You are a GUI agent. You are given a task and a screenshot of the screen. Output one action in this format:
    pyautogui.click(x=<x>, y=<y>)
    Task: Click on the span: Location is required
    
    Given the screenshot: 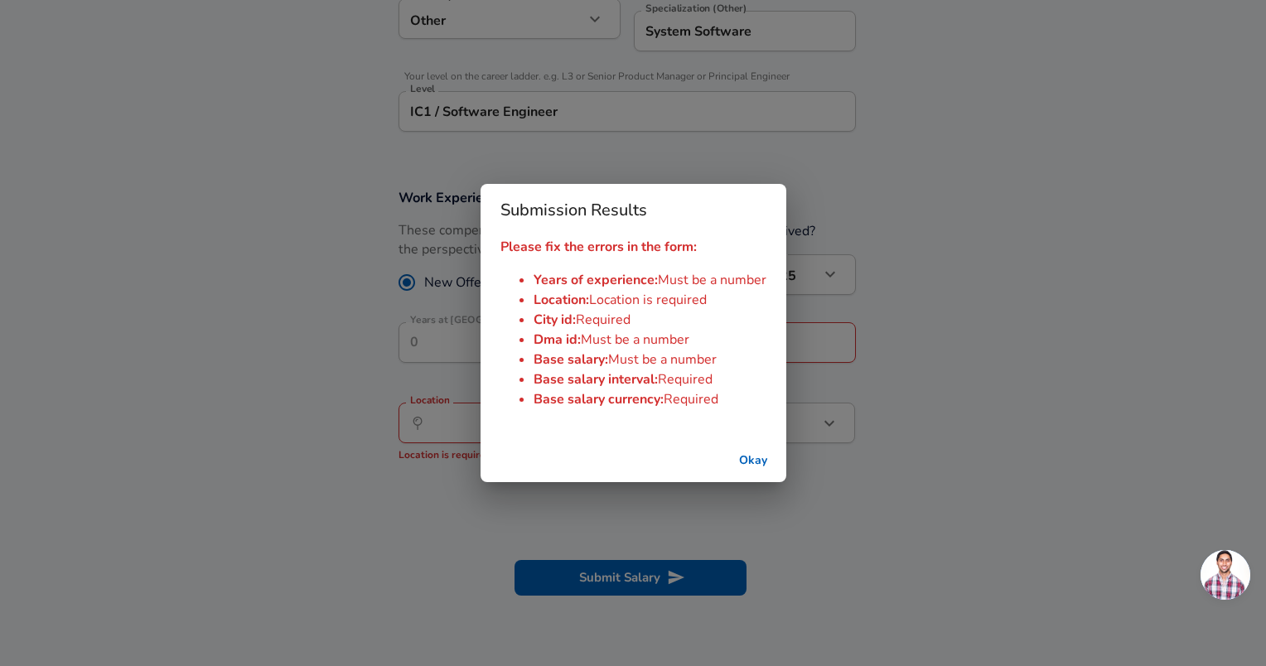 What is the action you would take?
    pyautogui.click(x=648, y=300)
    